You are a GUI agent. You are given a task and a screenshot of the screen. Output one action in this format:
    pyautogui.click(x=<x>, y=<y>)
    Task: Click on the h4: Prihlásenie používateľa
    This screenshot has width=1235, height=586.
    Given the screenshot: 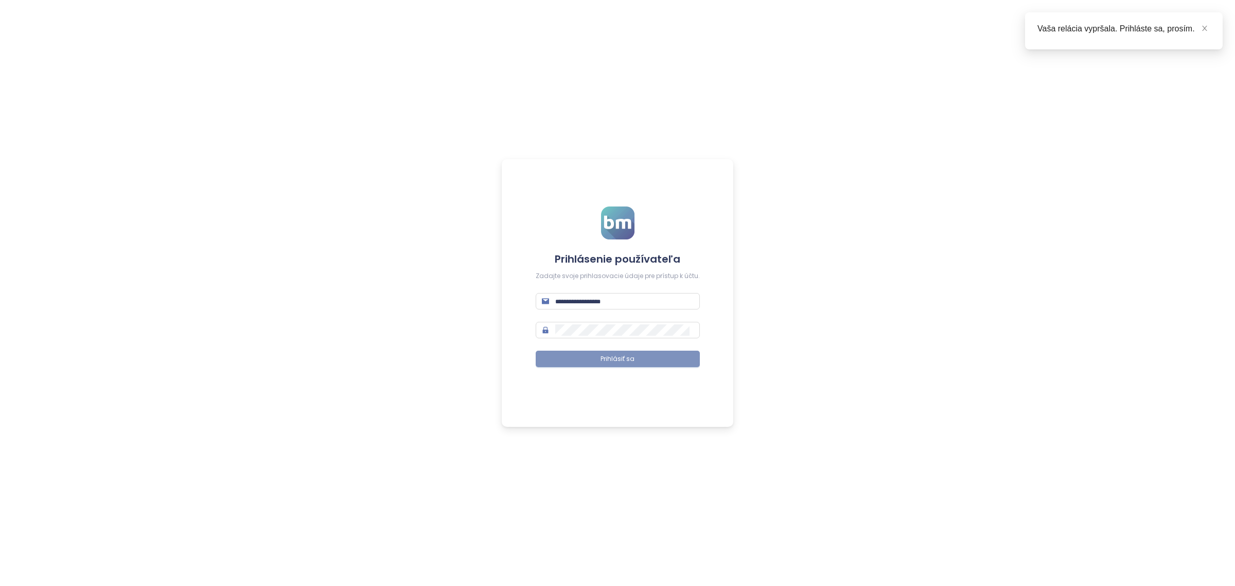 What is the action you would take?
    pyautogui.click(x=618, y=259)
    